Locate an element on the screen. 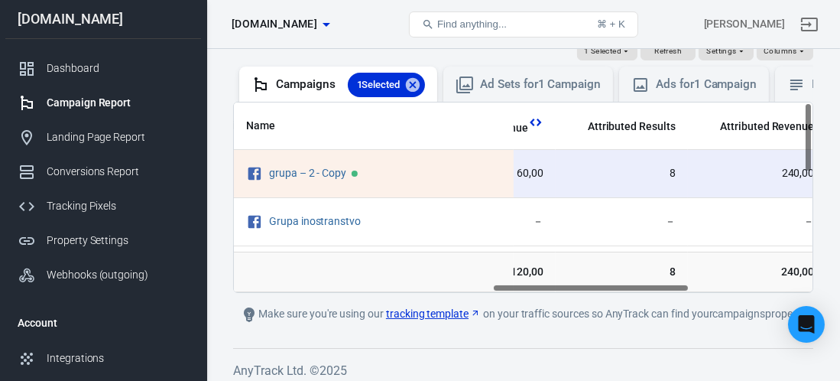  a: Property Settings is located at coordinates (103, 240).